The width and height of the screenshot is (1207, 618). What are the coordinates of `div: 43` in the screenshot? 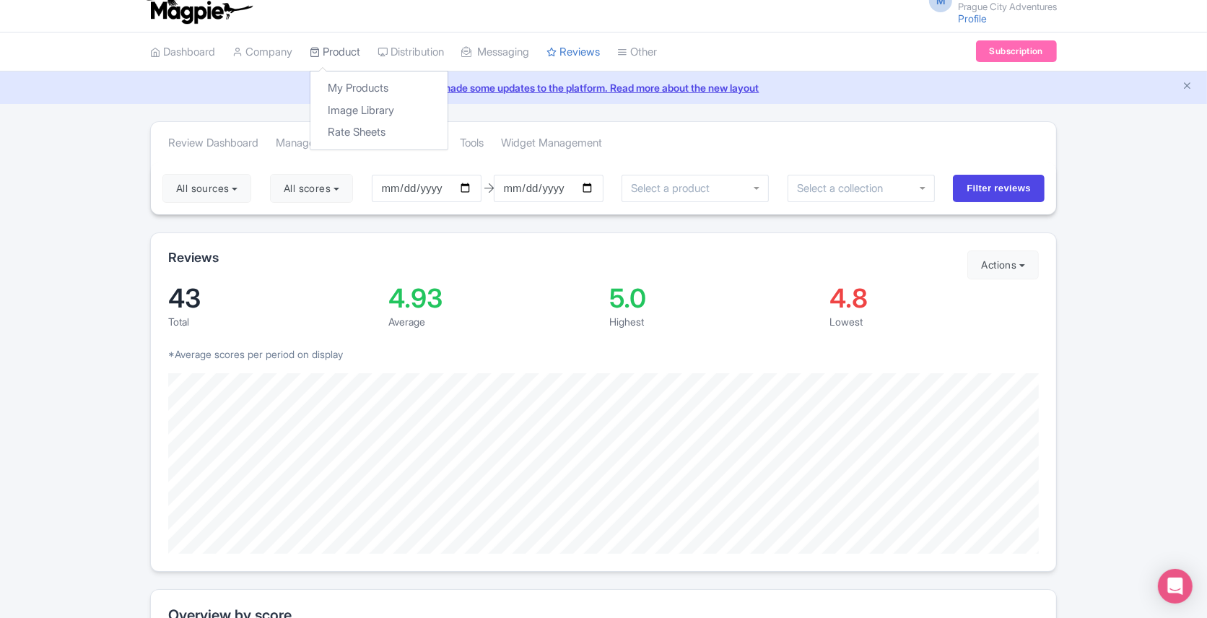 It's located at (273, 298).